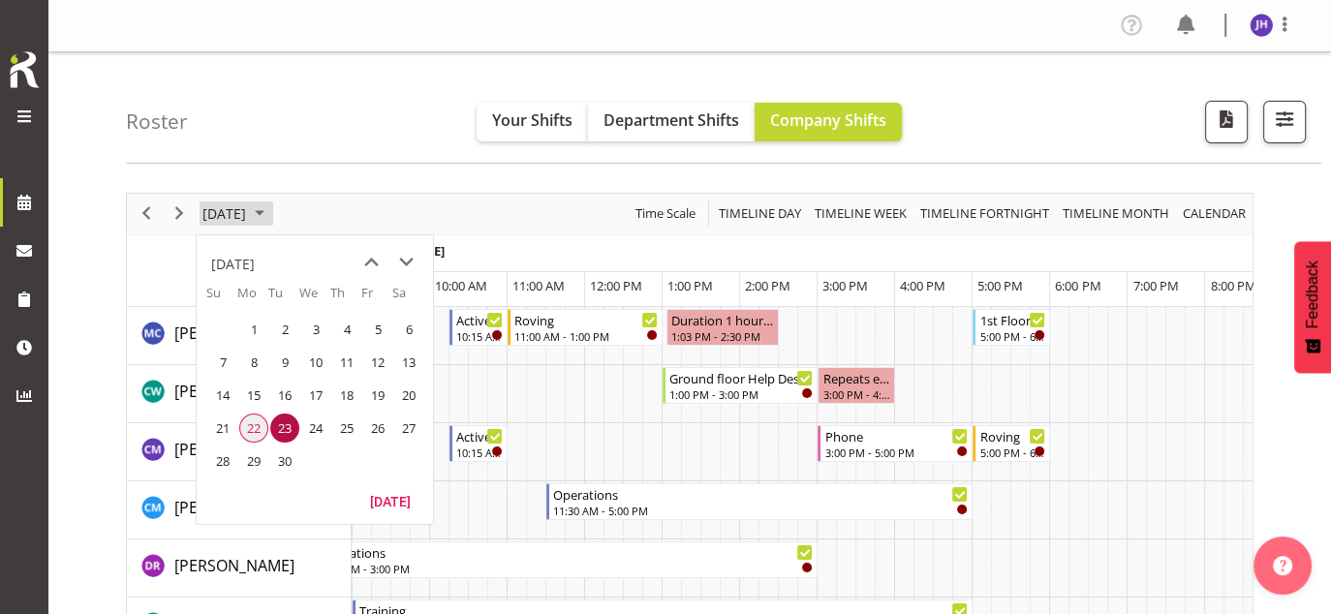  I want to click on h4: Roster, so click(157, 121).